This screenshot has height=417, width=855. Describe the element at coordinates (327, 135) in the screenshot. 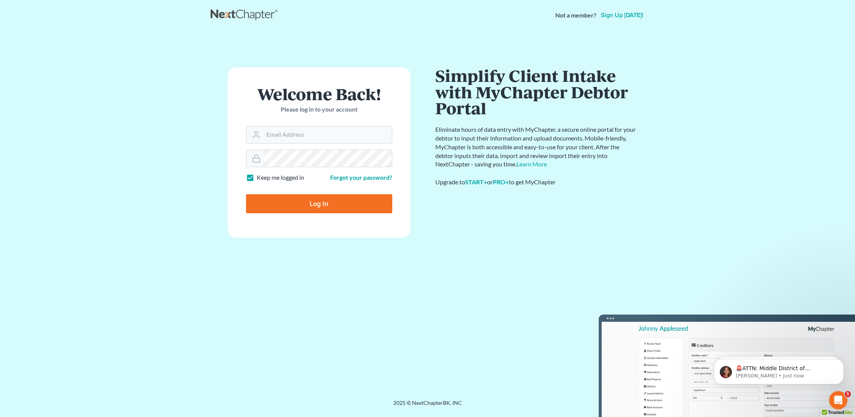

I see `input: Email Address` at that location.